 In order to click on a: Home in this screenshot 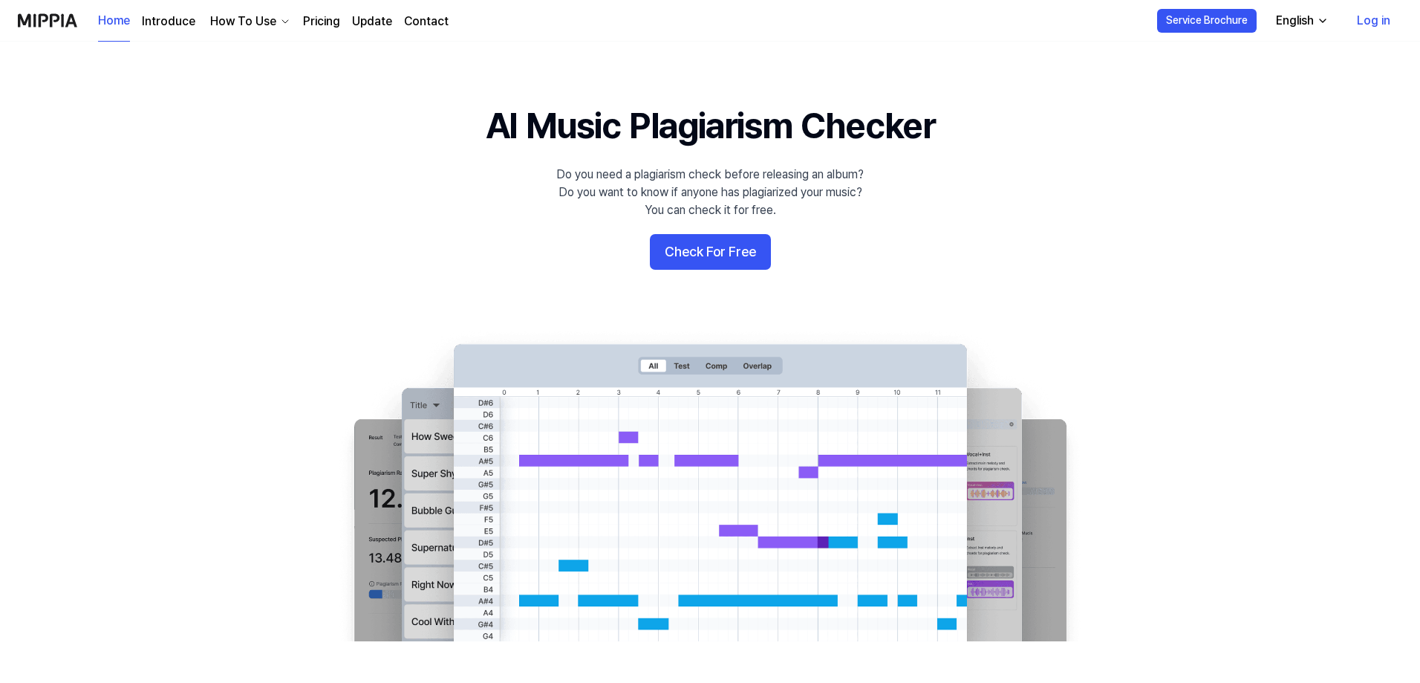, I will do `click(114, 21)`.